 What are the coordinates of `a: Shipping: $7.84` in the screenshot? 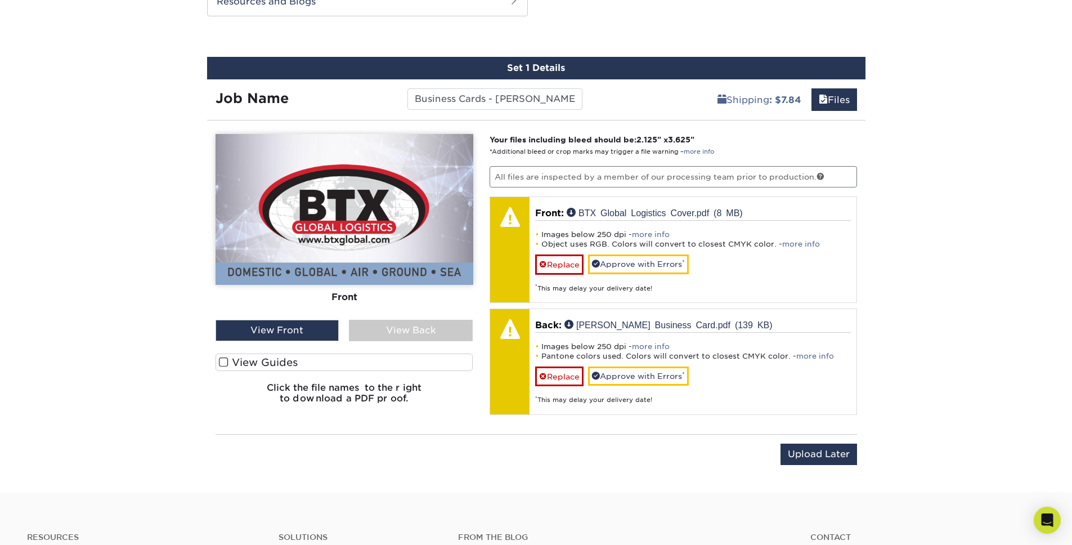 It's located at (759, 100).